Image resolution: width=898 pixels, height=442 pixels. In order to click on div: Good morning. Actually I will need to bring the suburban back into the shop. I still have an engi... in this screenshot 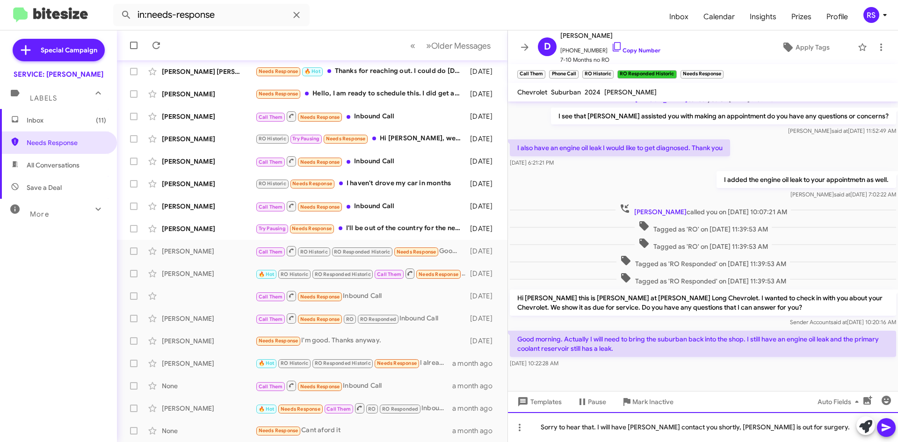, I will do `click(360, 251)`.